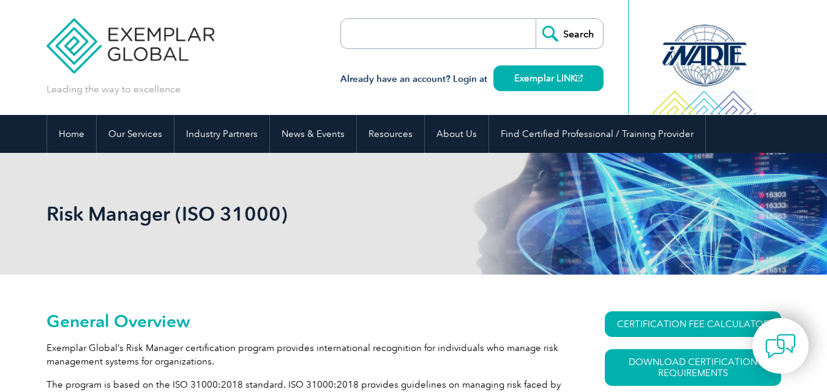 This screenshot has width=827, height=392. What do you see at coordinates (579, 78) in the screenshot?
I see `img: open_square.png` at bounding box center [579, 78].